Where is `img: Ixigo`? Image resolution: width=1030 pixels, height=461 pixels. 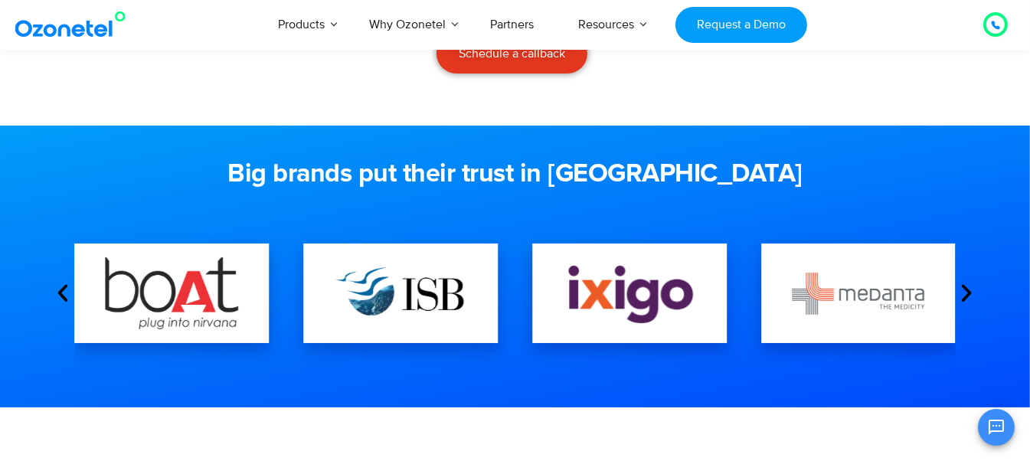
img: Ixigo is located at coordinates (629, 293).